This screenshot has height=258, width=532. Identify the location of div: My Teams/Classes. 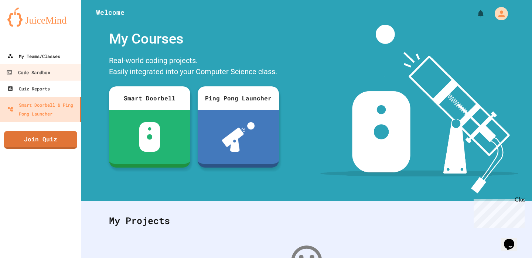
(34, 56).